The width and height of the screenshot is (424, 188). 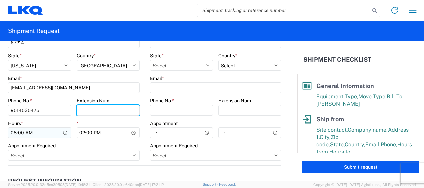 I want to click on span: Move Type,, so click(x=373, y=96).